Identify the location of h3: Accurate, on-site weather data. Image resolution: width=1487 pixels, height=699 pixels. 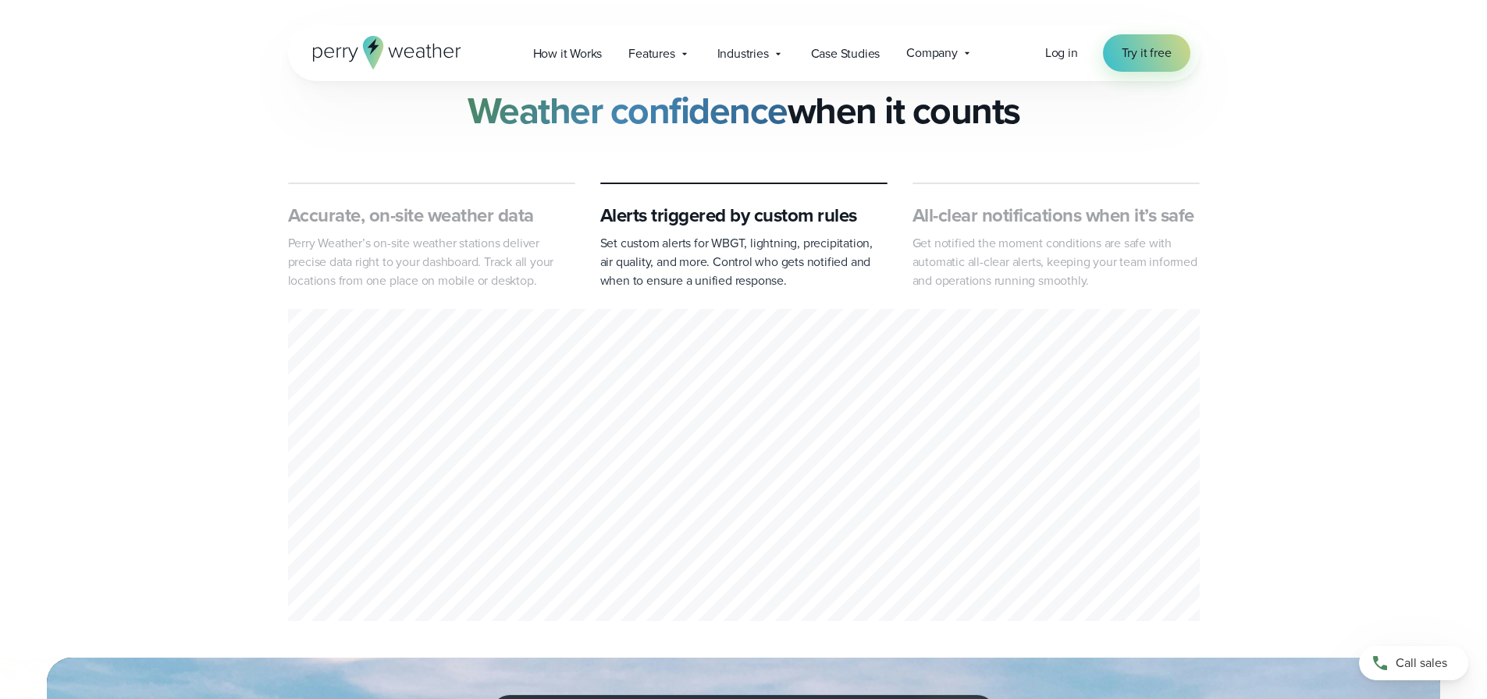
(432, 215).